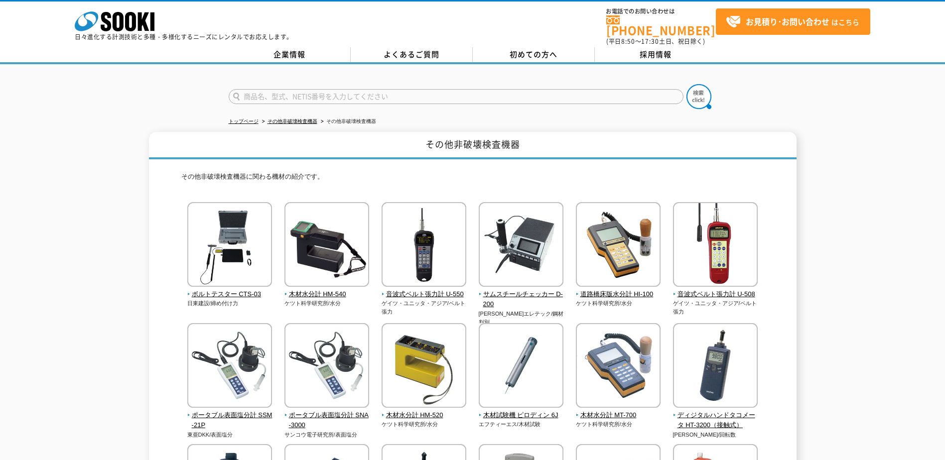 This screenshot has height=460, width=945. Describe the element at coordinates (656, 41) in the screenshot. I see `span: (平日 ～ 土日、祝日除く)` at that location.